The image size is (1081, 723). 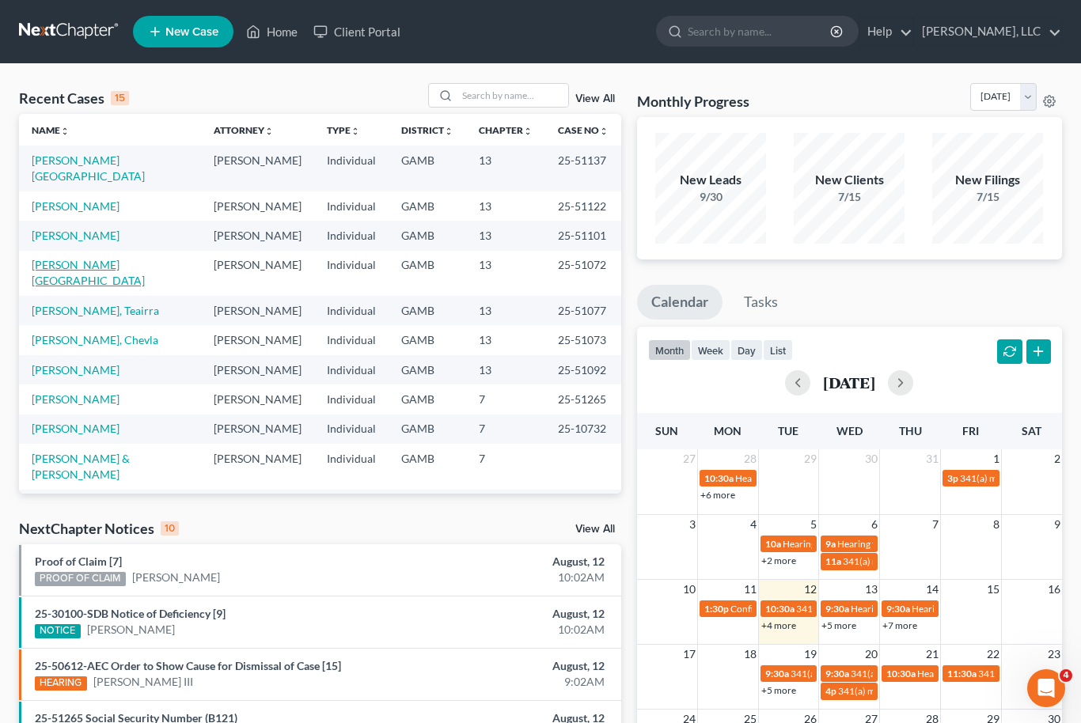 I want to click on td: 25-51077, so click(x=583, y=310).